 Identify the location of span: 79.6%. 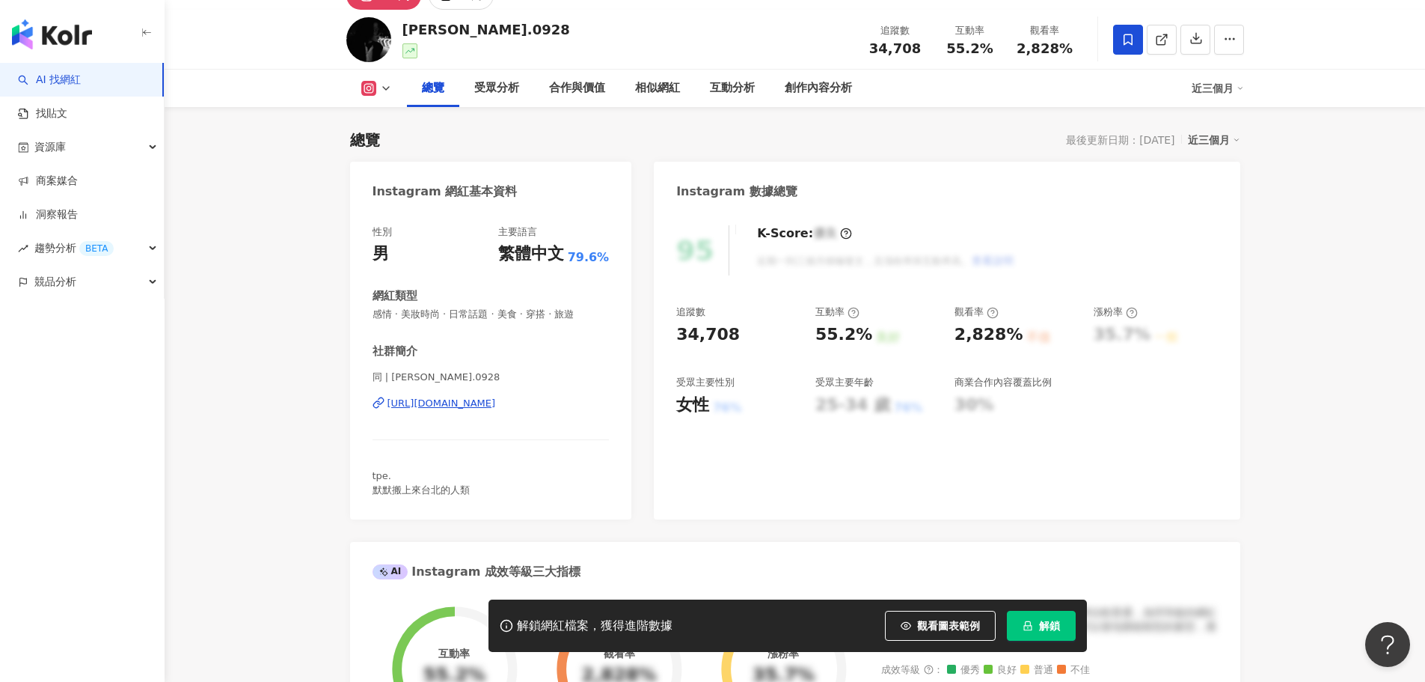
(589, 257).